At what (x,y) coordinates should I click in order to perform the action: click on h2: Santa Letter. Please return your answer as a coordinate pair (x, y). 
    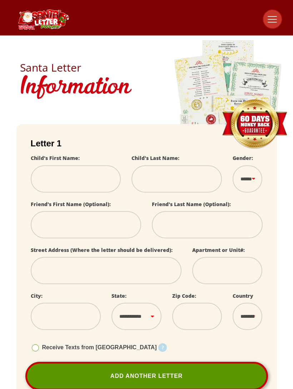
    Looking at the image, I should click on (147, 68).